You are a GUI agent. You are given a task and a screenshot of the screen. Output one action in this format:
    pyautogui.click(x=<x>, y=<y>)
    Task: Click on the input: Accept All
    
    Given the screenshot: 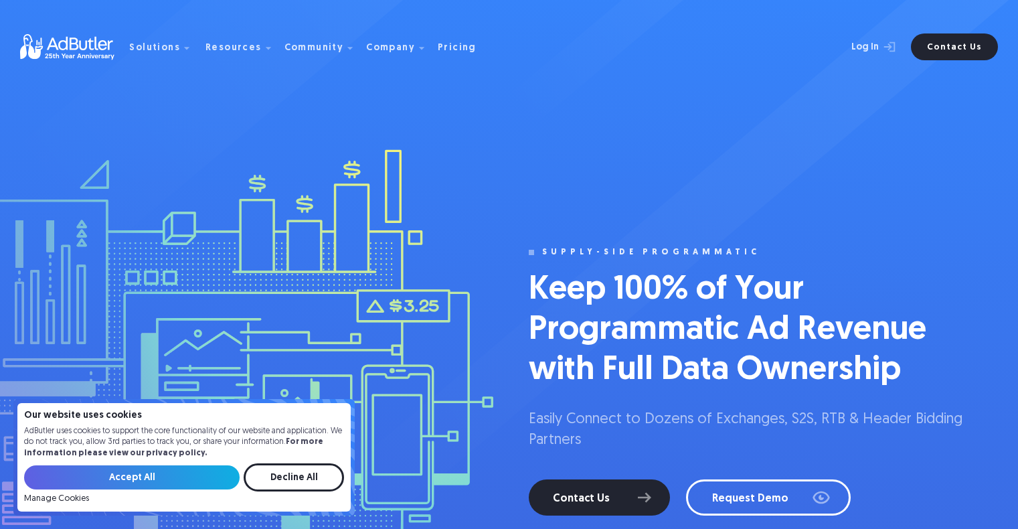 What is the action you would take?
    pyautogui.click(x=132, y=477)
    